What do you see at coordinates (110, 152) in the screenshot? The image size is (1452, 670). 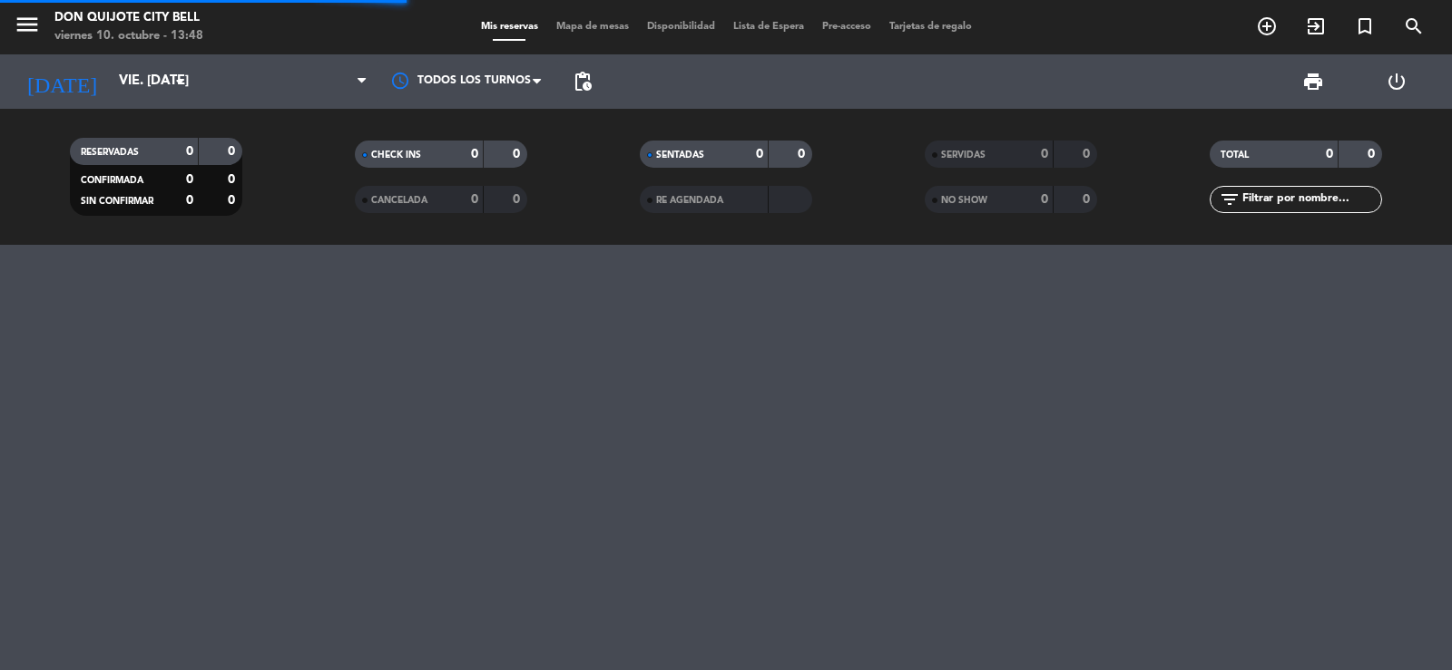 I see `span: RESERVADAS` at bounding box center [110, 152].